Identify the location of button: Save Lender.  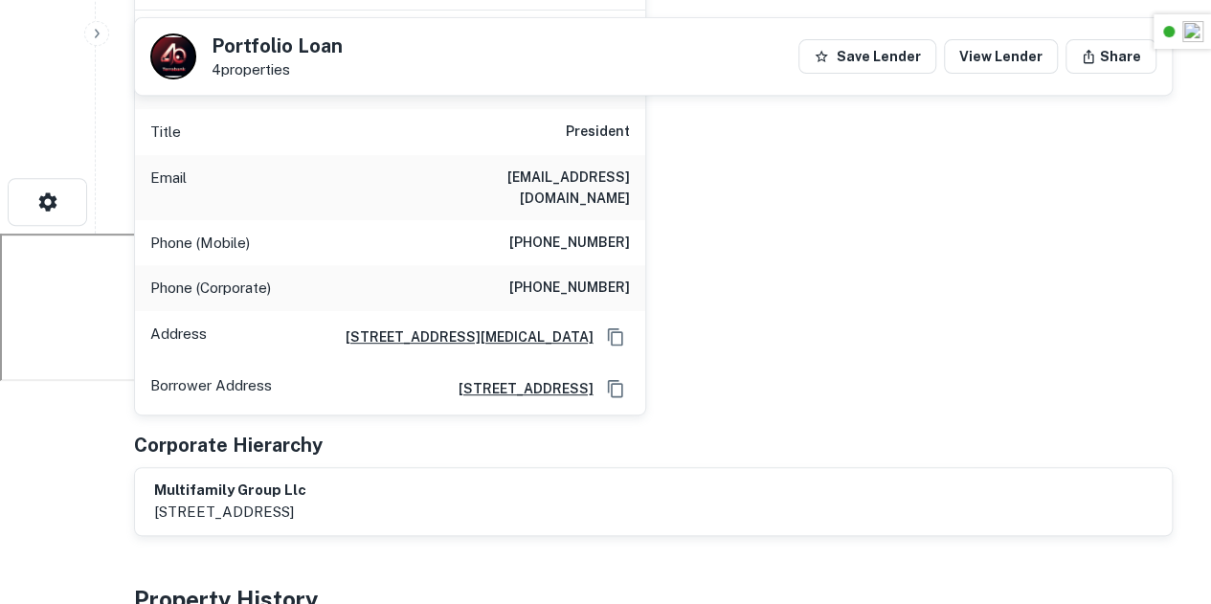
(867, 56).